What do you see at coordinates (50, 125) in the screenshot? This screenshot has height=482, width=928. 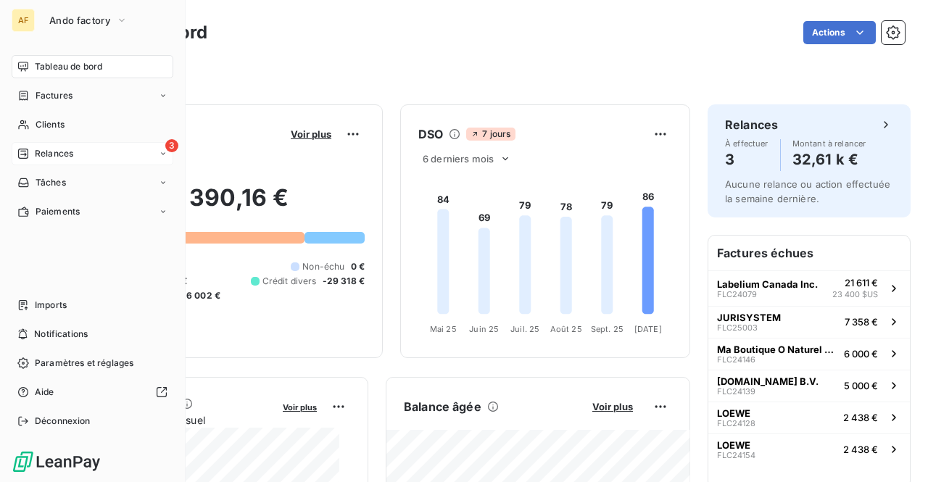 I see `span: Clients` at bounding box center [50, 125].